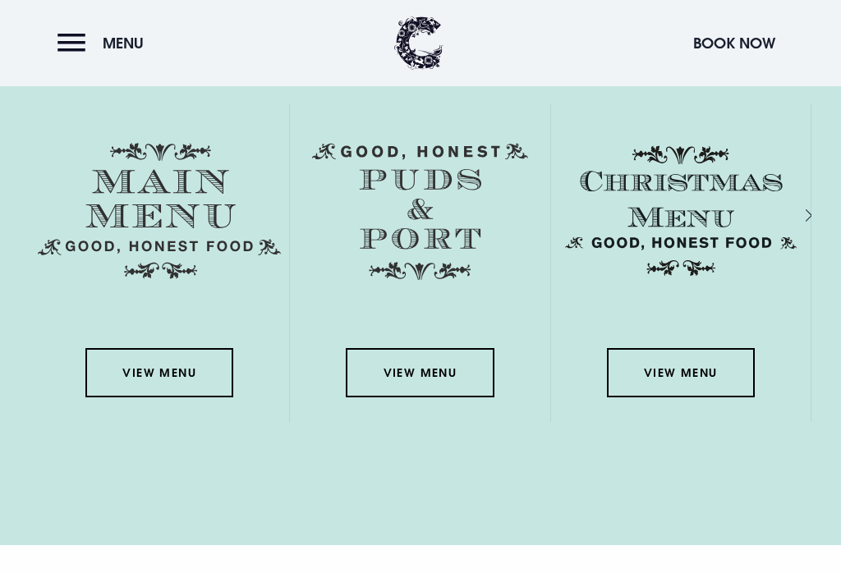 This screenshot has height=573, width=841. Describe the element at coordinates (791, 214) in the screenshot. I see `div: Next slide` at that location.